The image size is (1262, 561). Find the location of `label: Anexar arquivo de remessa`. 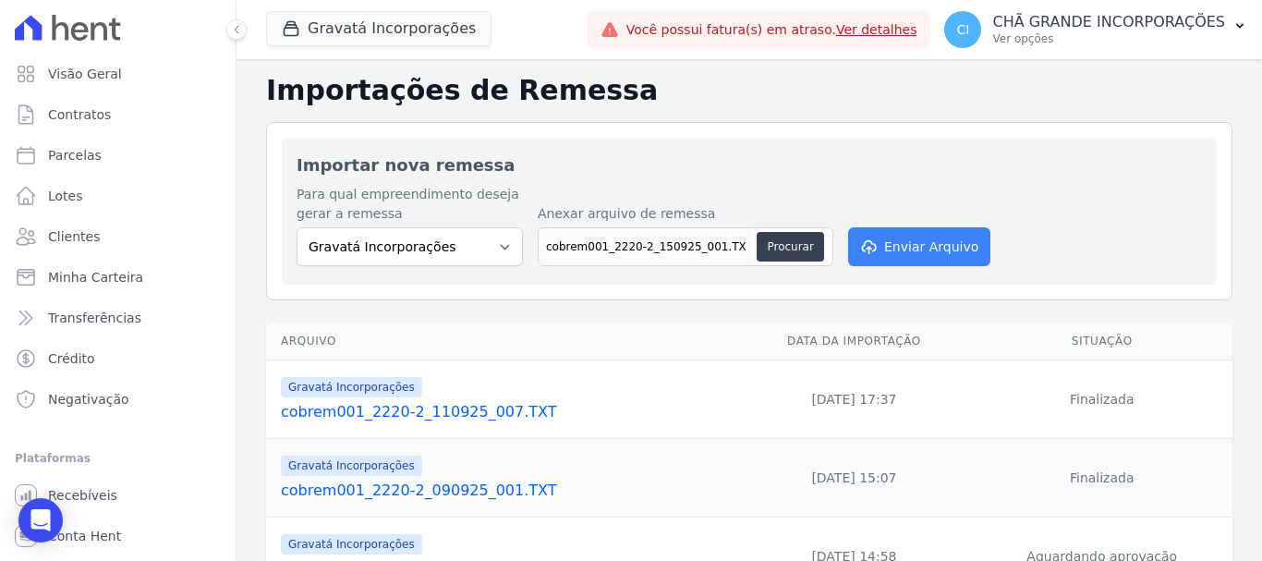

label: Anexar arquivo de remessa is located at coordinates (686, 213).